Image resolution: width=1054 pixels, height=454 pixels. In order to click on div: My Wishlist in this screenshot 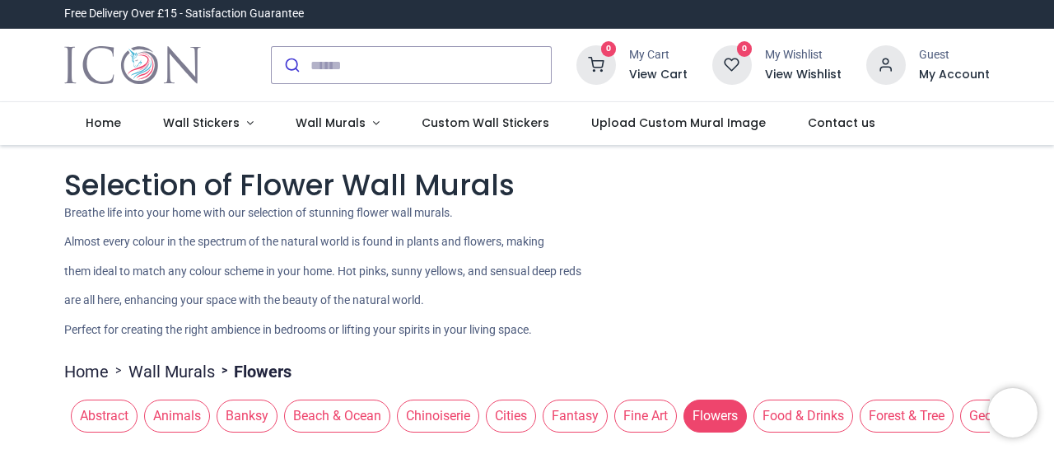, I will do `click(803, 55)`.